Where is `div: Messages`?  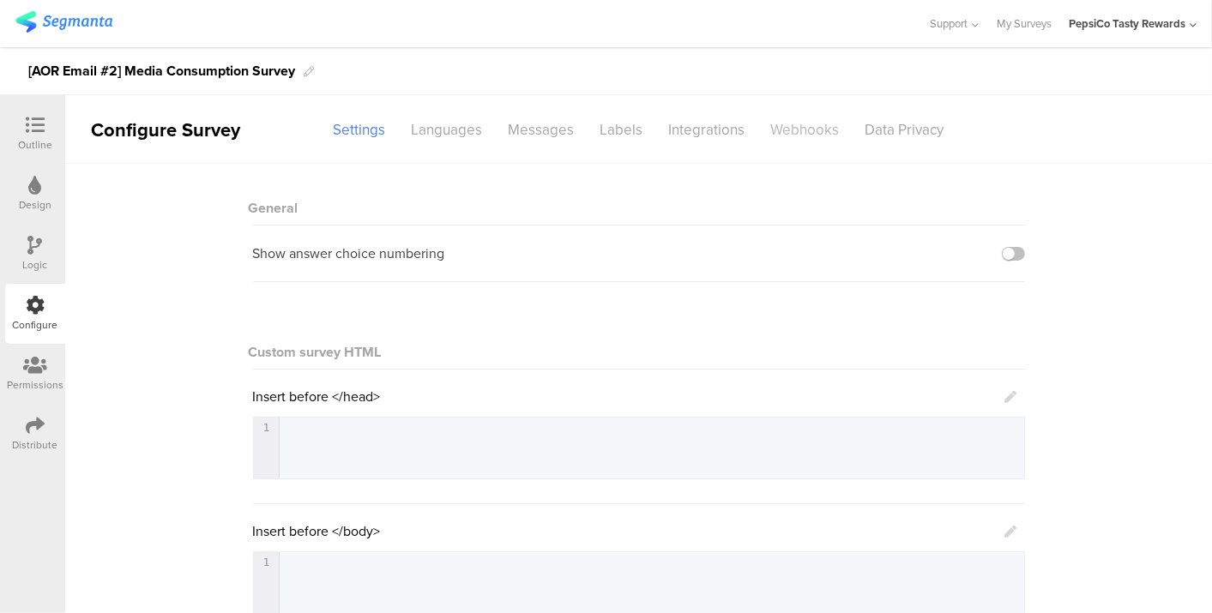 div: Messages is located at coordinates (541, 130).